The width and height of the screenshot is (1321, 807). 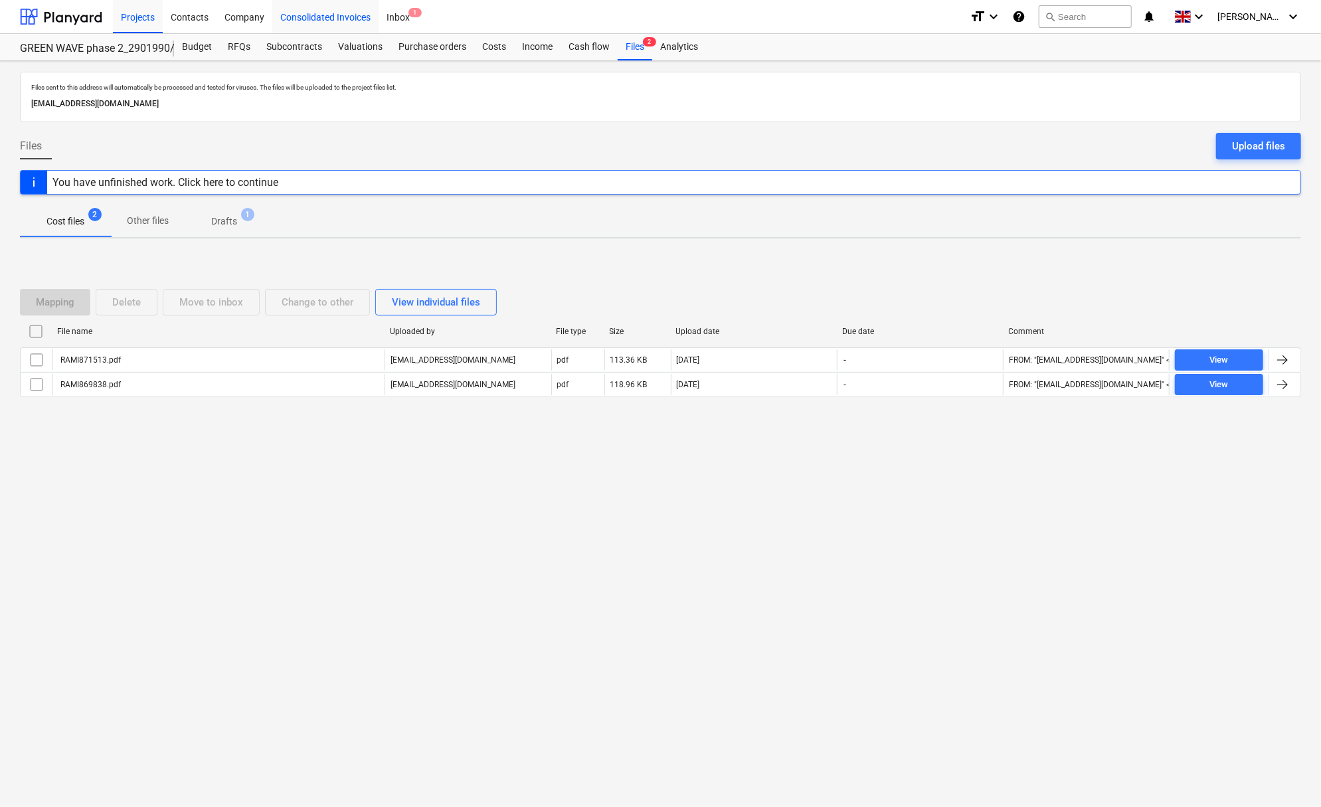 I want to click on span: search, so click(x=1050, y=17).